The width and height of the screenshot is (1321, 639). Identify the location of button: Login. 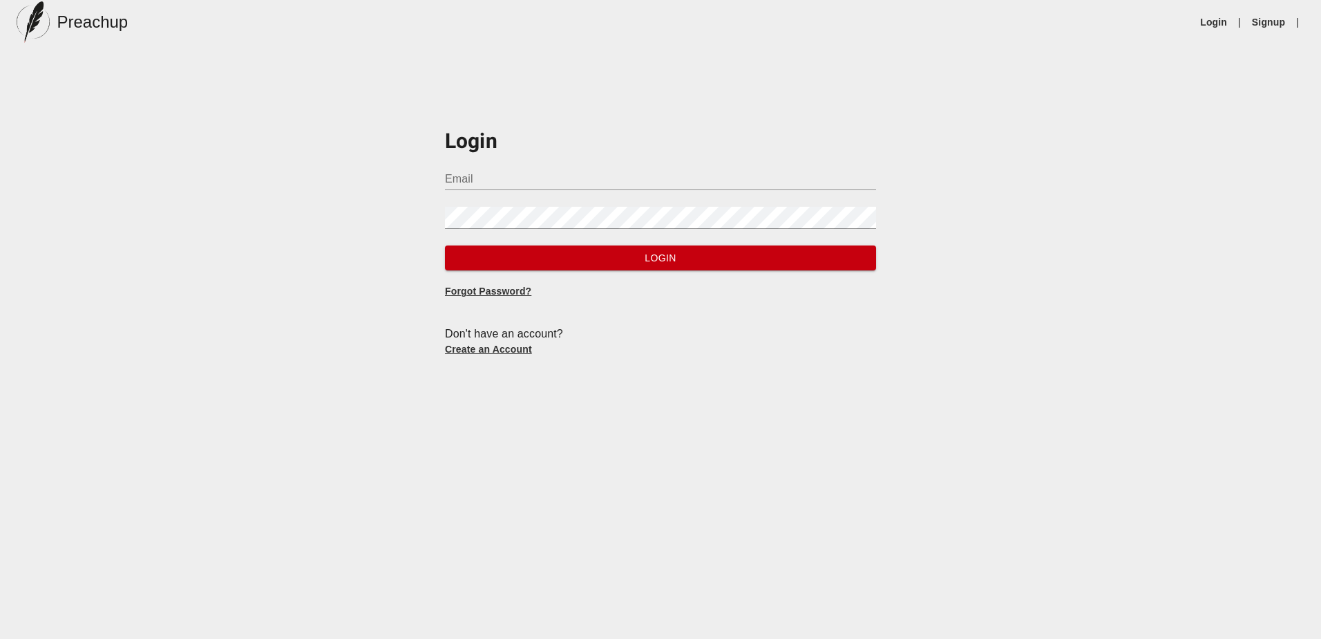
(661, 258).